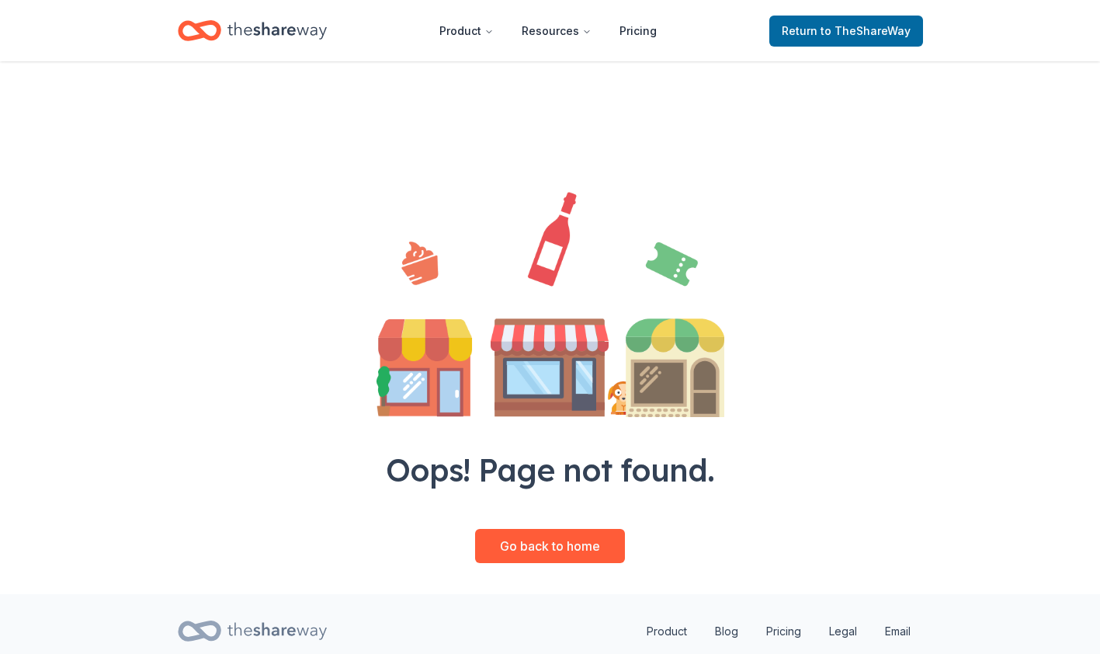 The height and width of the screenshot is (654, 1100). What do you see at coordinates (551, 470) in the screenshot?
I see `div: Oops! Page not found.` at bounding box center [551, 470].